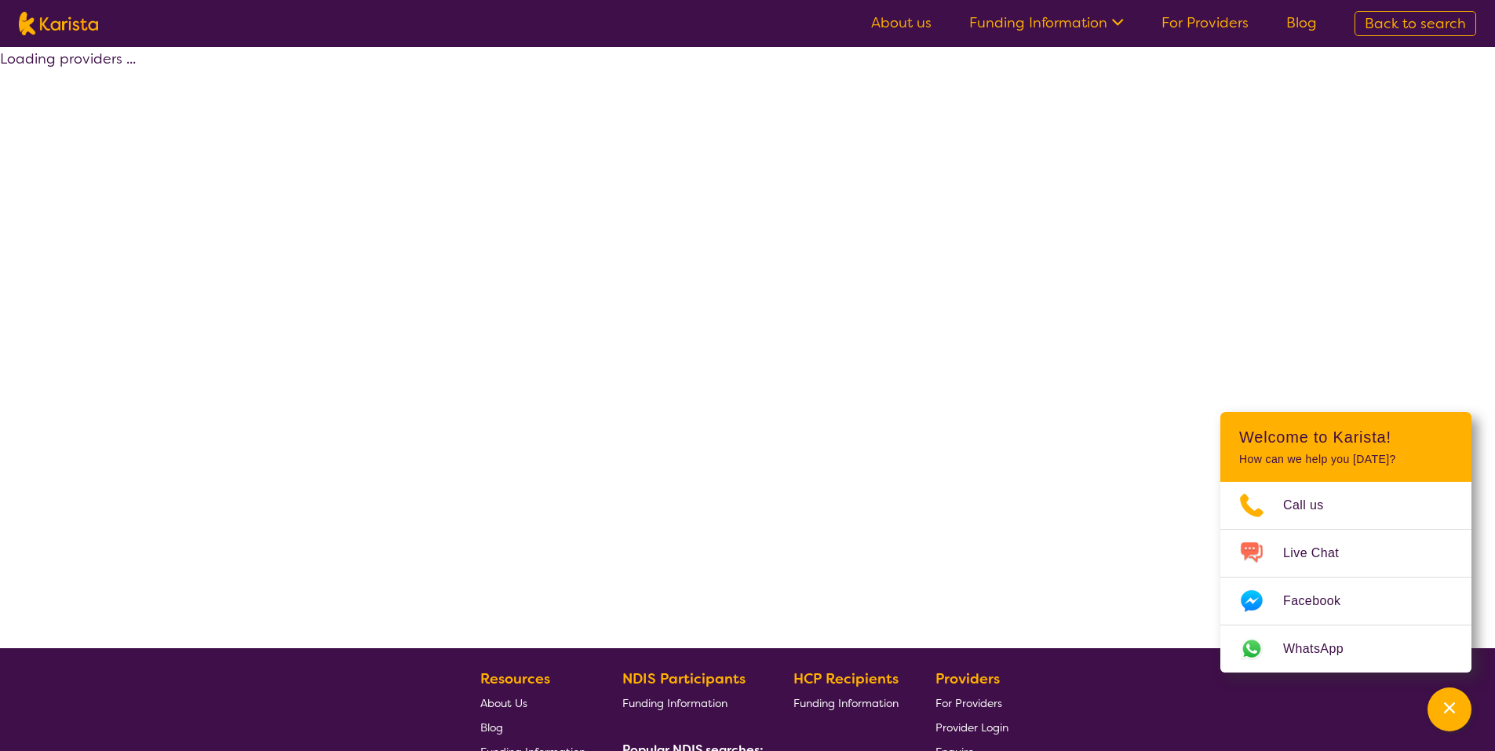 This screenshot has width=1495, height=751. I want to click on img: Karista logo, so click(58, 24).